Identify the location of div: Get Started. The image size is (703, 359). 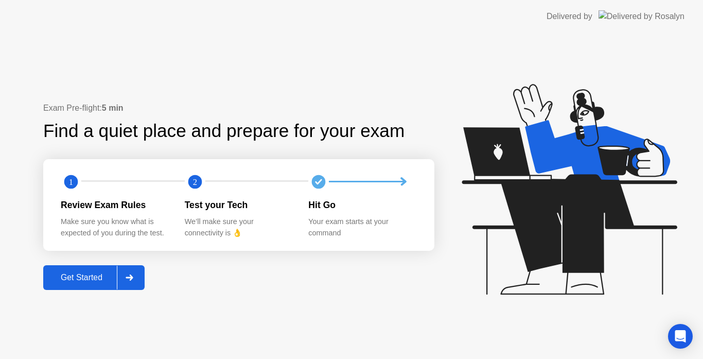
(81, 277).